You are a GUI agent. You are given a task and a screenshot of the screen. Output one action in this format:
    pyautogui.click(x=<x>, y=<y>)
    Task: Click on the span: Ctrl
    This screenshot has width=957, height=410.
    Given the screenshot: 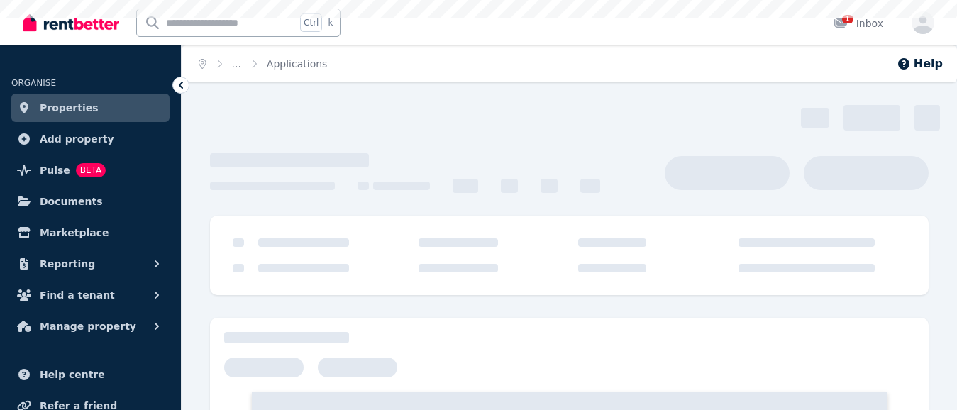 What is the action you would take?
    pyautogui.click(x=311, y=23)
    